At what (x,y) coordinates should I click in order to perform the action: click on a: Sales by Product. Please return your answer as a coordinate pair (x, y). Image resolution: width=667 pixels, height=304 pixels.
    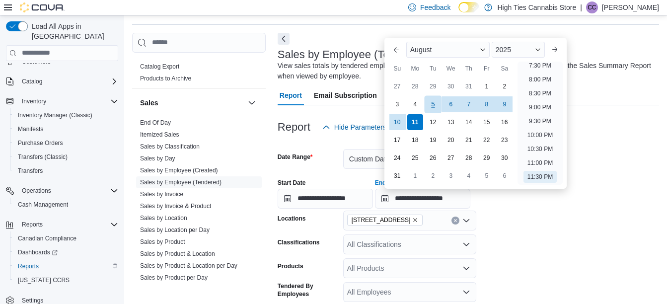
    Looking at the image, I should click on (162, 242).